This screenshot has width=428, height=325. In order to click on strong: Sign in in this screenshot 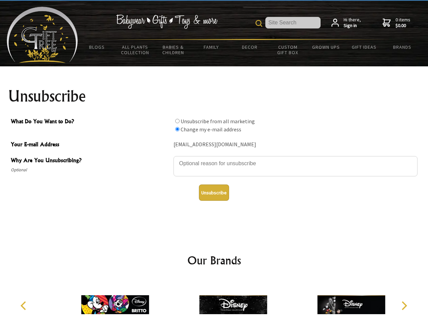, I will do `click(352, 26)`.